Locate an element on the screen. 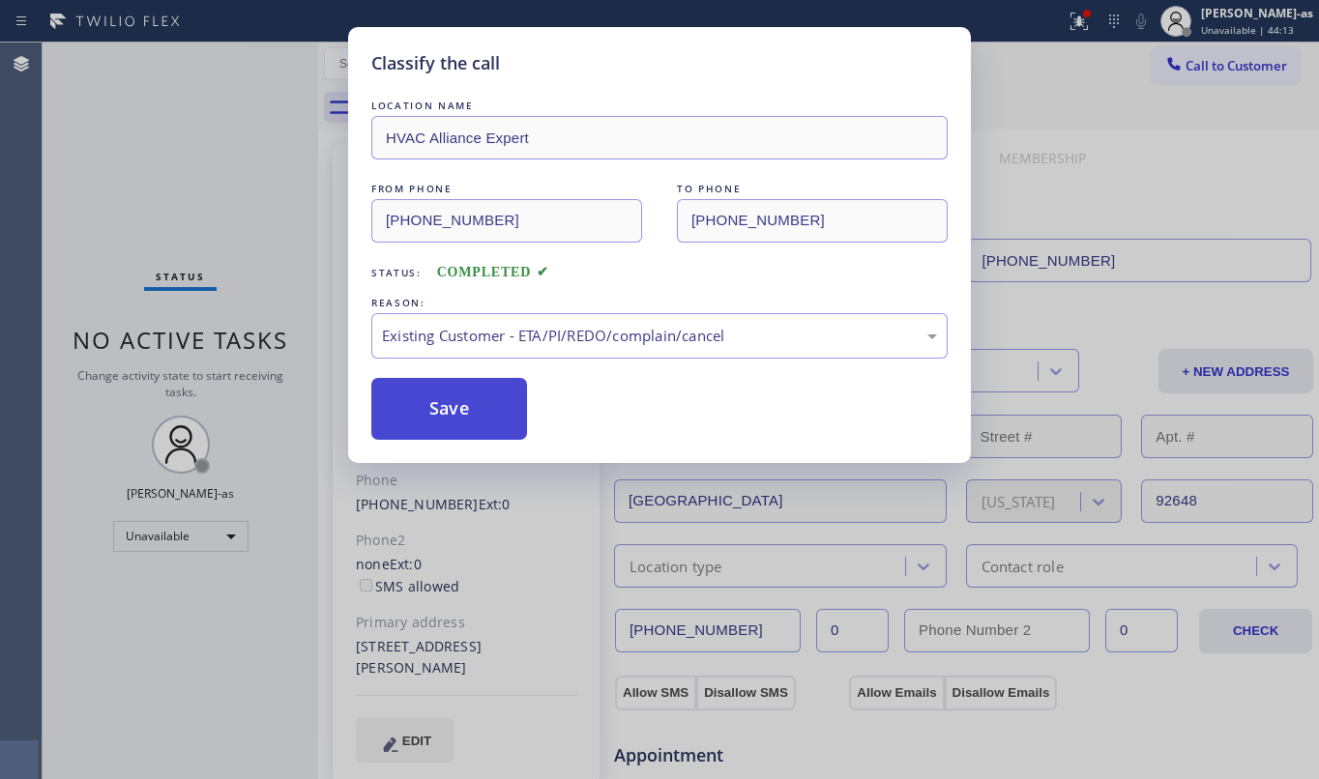  div: LOCATION NAME is located at coordinates (659, 105).